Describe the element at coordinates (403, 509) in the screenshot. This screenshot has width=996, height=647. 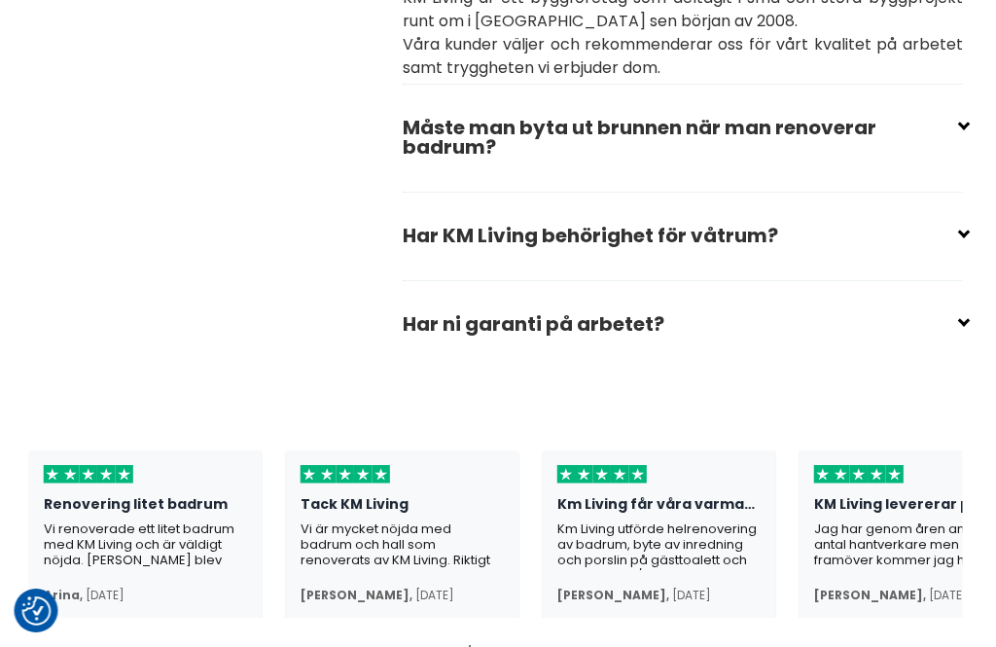
I see `div: Tack KM Living` at that location.